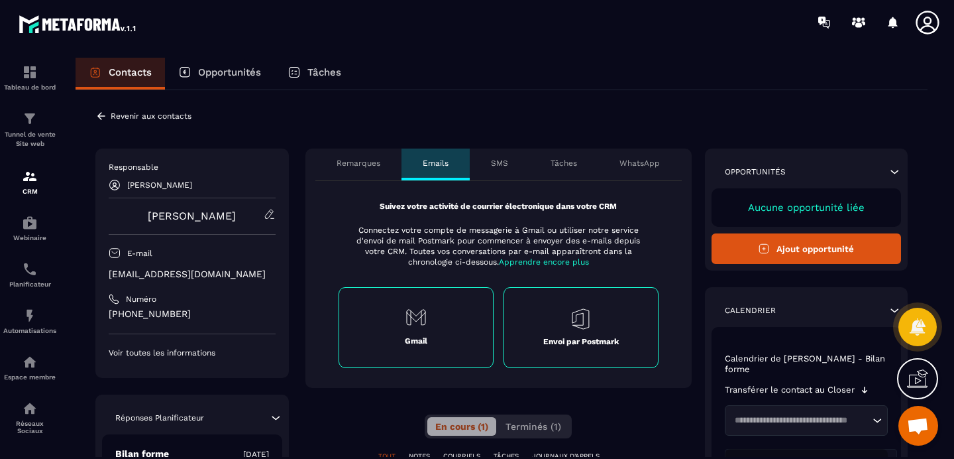  I want to click on span: Apprendre encore plus, so click(544, 262).